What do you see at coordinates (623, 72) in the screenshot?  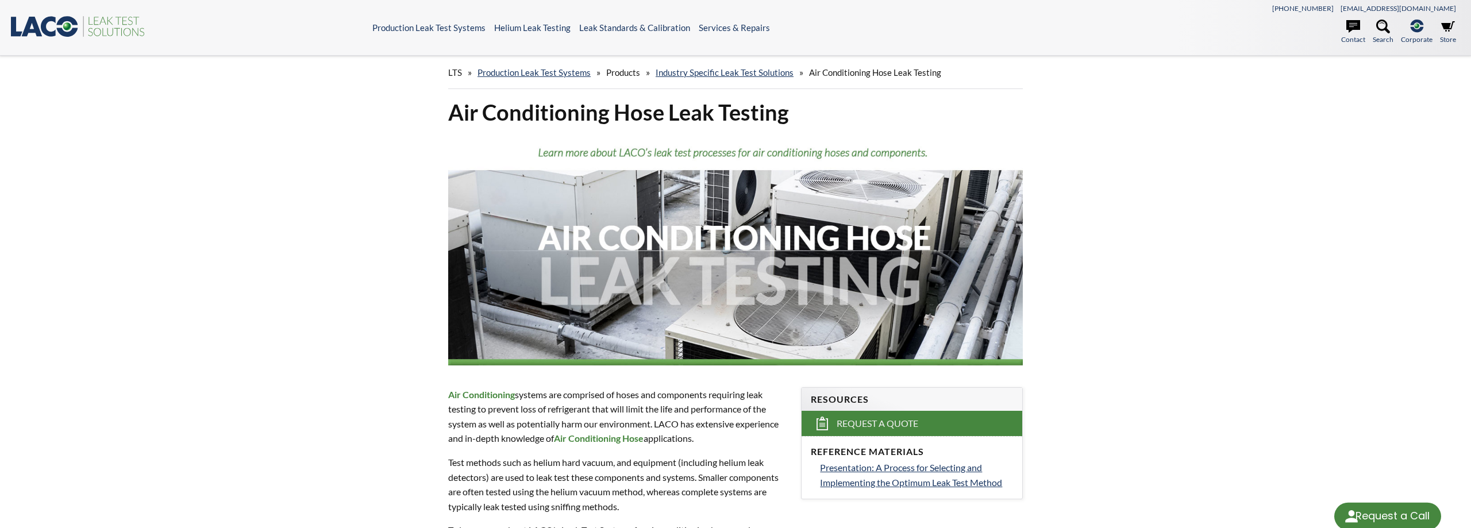 I see `span: Products` at bounding box center [623, 72].